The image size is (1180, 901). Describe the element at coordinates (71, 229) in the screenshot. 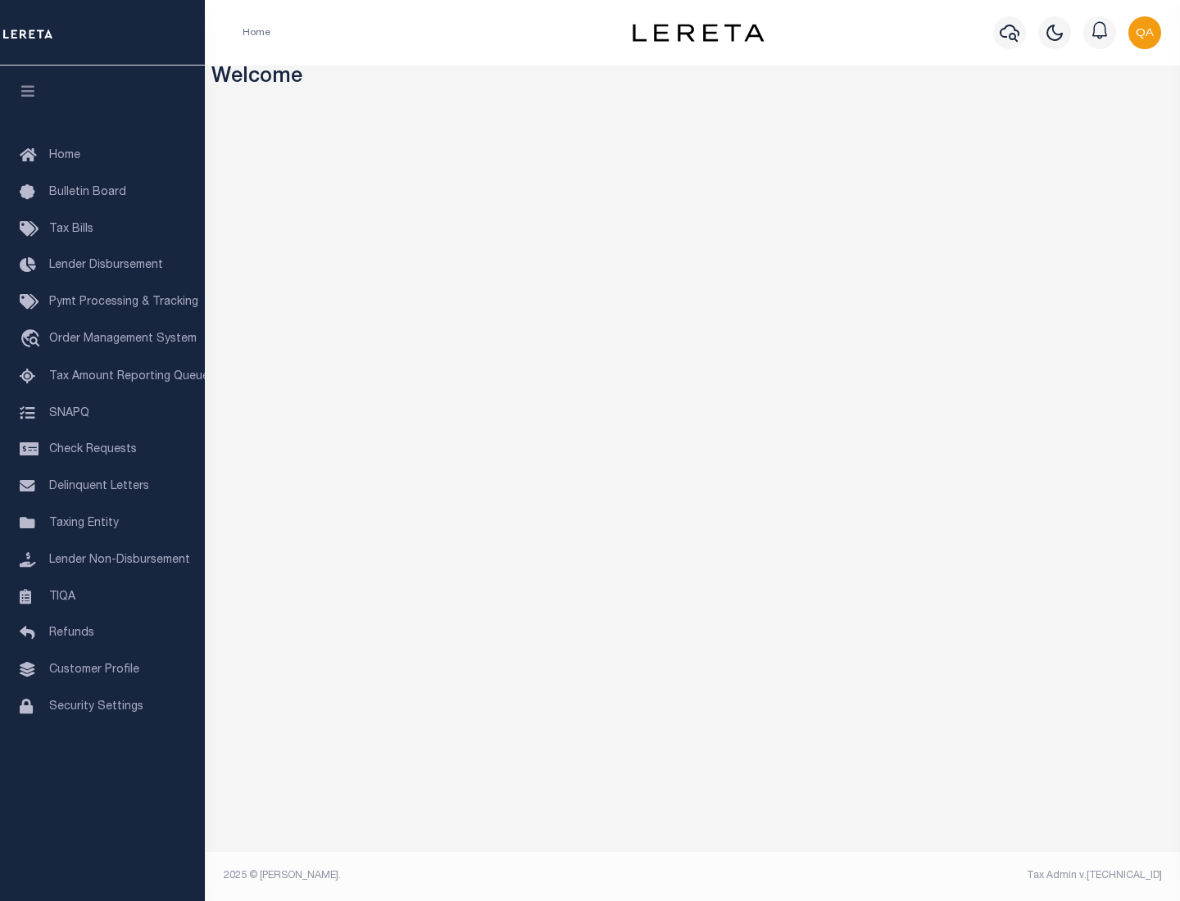

I see `span: Tax Bills` at that location.